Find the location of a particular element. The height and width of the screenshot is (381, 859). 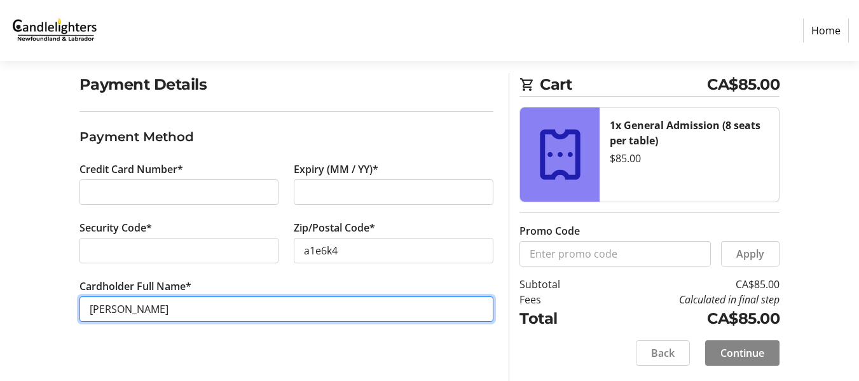

span: Cart is located at coordinates (623, 85).